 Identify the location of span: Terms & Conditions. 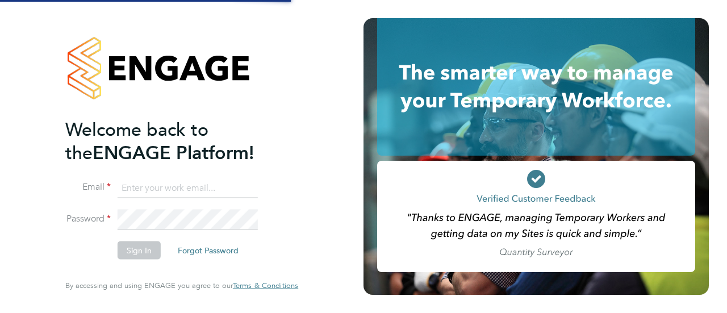
(265, 285).